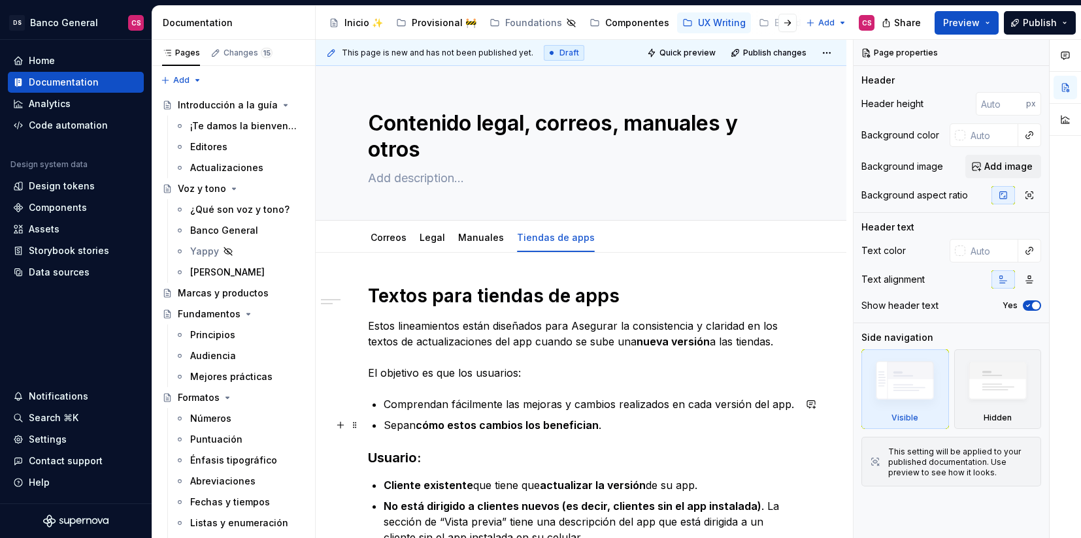 Image resolution: width=1081 pixels, height=538 pixels. I want to click on div: Pages, so click(181, 53).